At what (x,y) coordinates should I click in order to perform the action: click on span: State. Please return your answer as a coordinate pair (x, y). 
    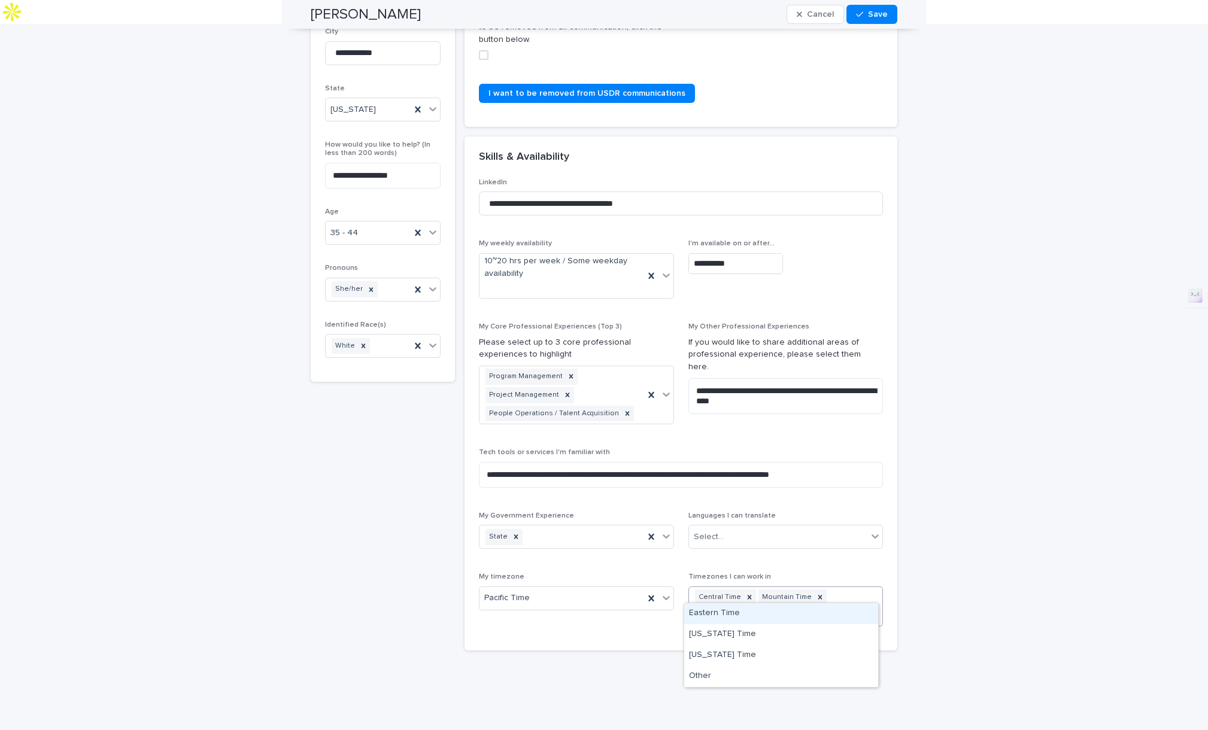
    Looking at the image, I should click on (335, 89).